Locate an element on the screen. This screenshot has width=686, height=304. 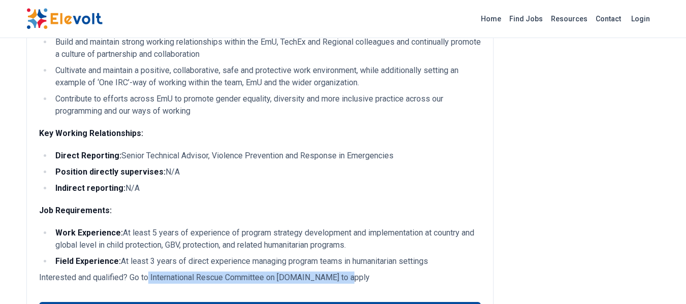
li: Contribute to efforts across EmU to promote gender equality, diversity and more inclusive practic... is located at coordinates (266, 105).